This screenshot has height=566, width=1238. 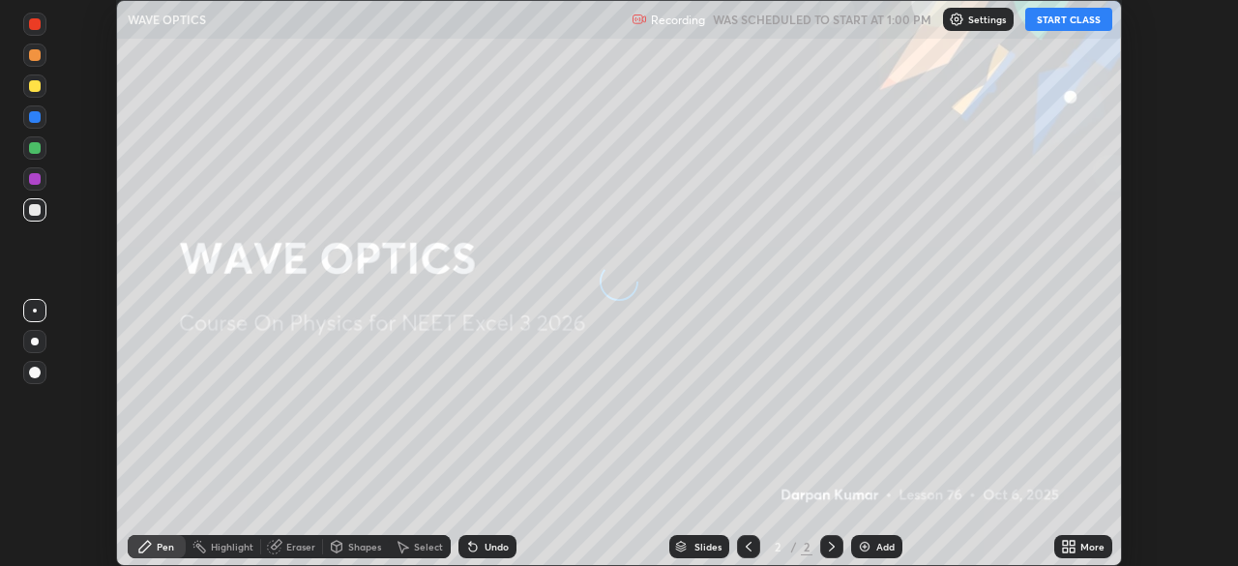 I want to click on img: class-settings-icons, so click(x=957, y=19).